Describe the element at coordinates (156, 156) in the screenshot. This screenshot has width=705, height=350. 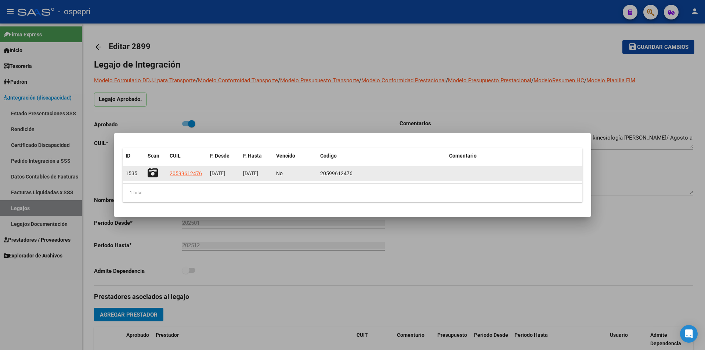
I see `datatable-header-cell: Scan` at that location.